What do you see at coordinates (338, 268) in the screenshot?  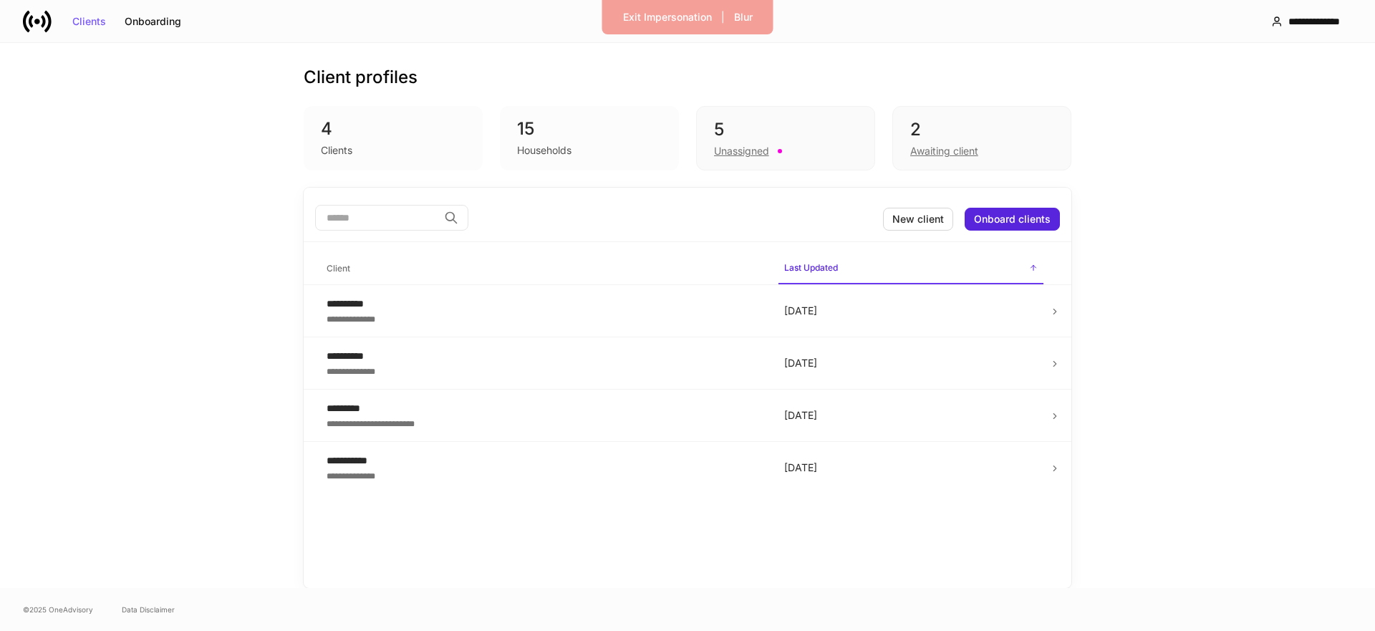 I see `h6: Client` at bounding box center [338, 268].